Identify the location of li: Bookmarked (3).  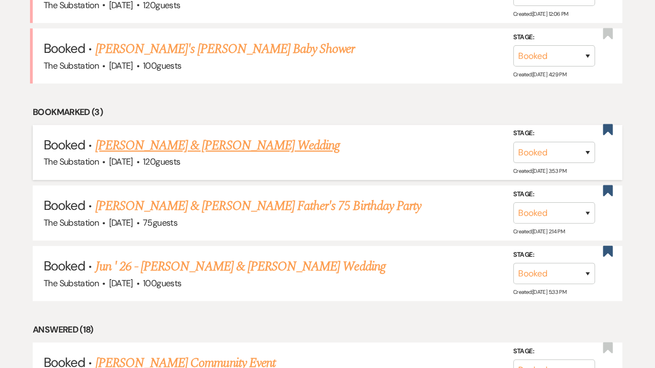
(327, 112).